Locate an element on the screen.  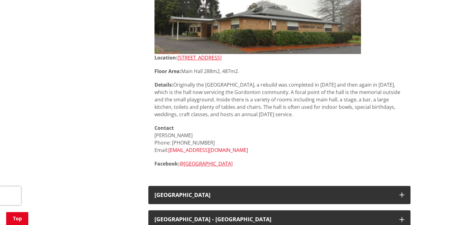
strong: Location: is located at coordinates (166, 58).